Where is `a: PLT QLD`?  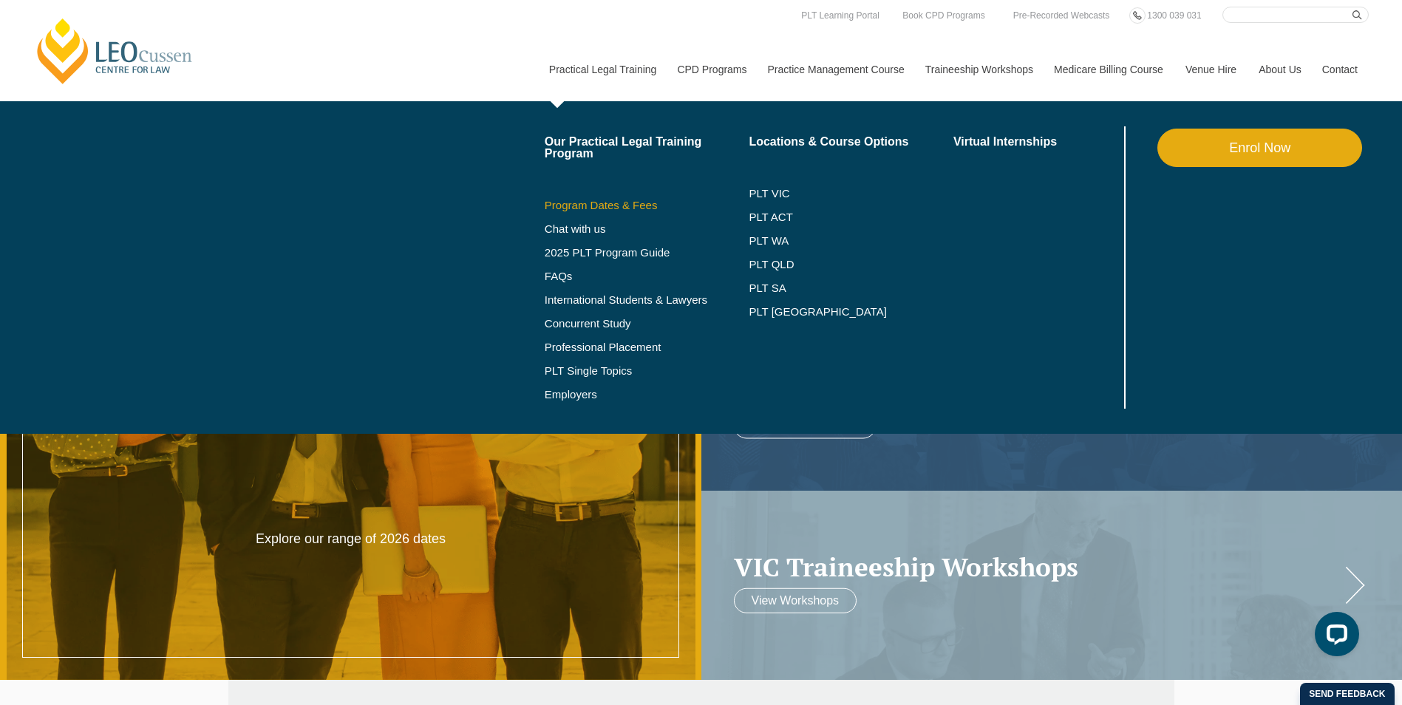
a: PLT QLD is located at coordinates (851, 265).